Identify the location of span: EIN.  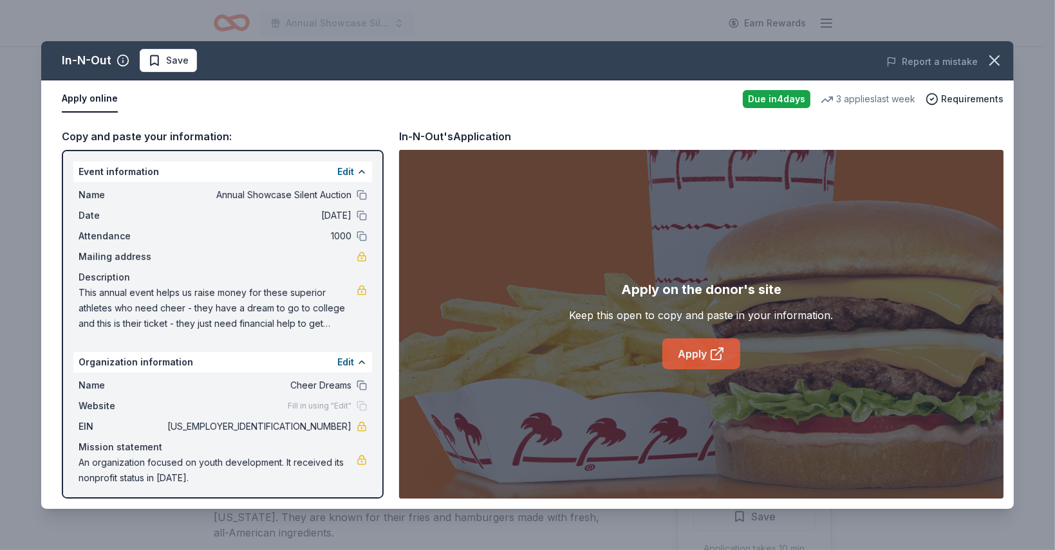
(122, 427).